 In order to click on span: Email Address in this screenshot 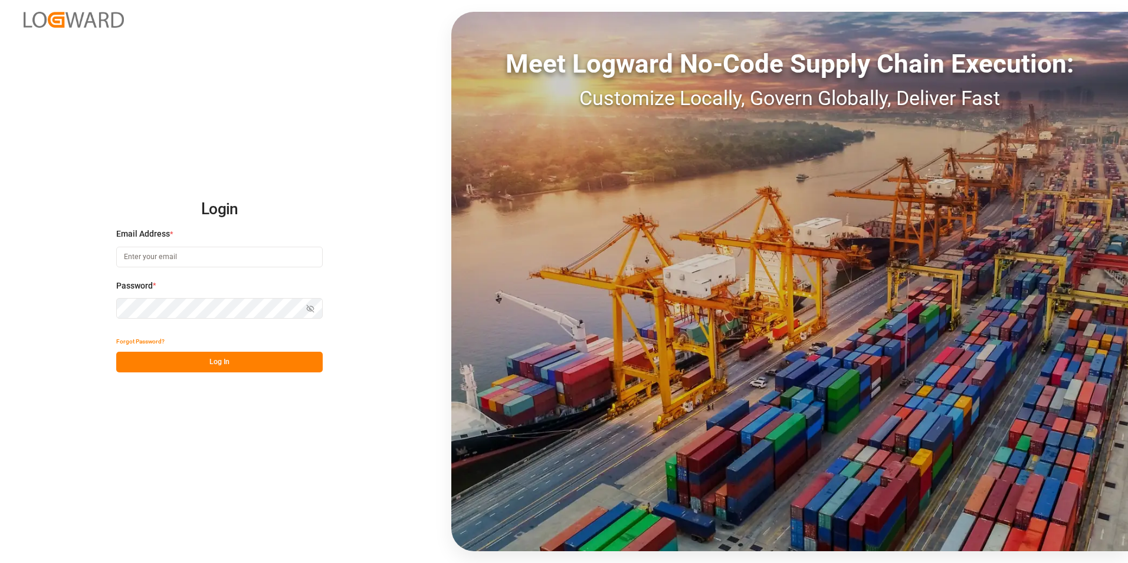, I will do `click(143, 234)`.